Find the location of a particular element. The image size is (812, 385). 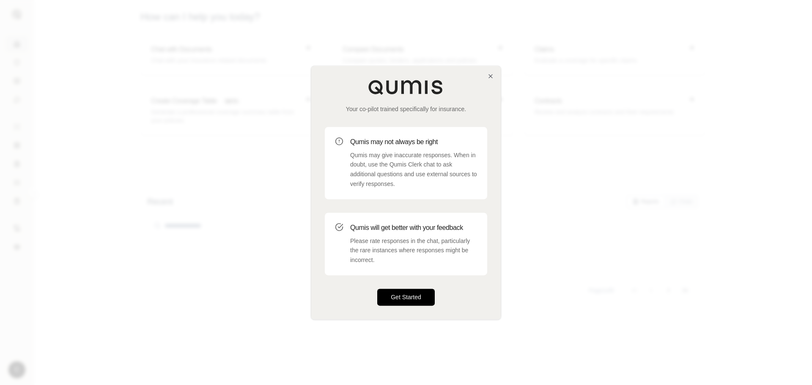

h3: Qumis will get better with your feedback is located at coordinates (414, 228).